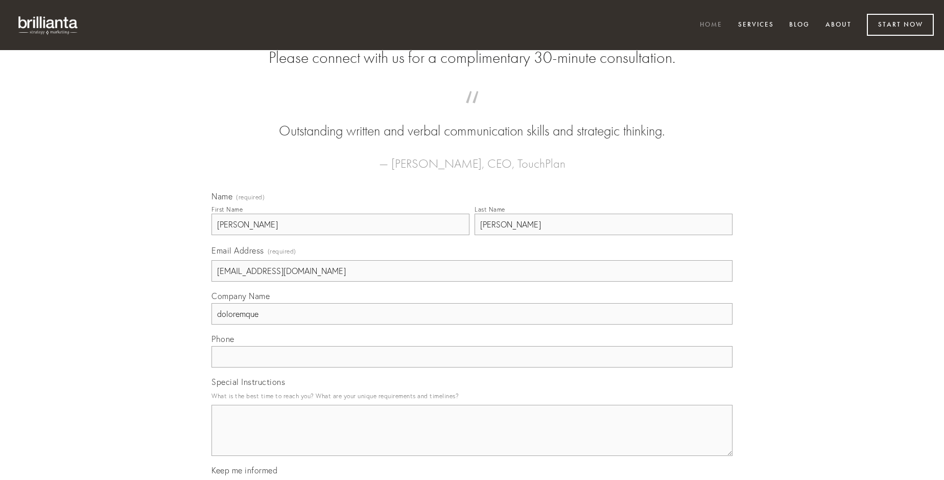 The height and width of the screenshot is (480, 944). Describe the element at coordinates (223, 339) in the screenshot. I see `span: Phone` at that location.